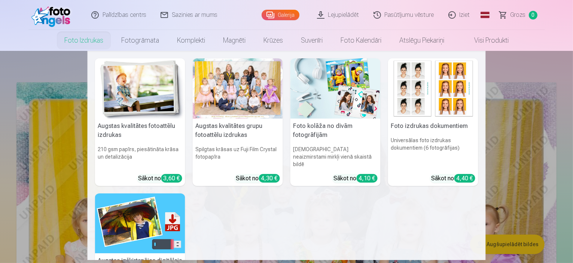 The width and height of the screenshot is (573, 263). What do you see at coordinates (140, 223) in the screenshot?
I see `img: Augstas izšķirtspējas digitālais fotoattēls JPG formātā` at bounding box center [140, 223].